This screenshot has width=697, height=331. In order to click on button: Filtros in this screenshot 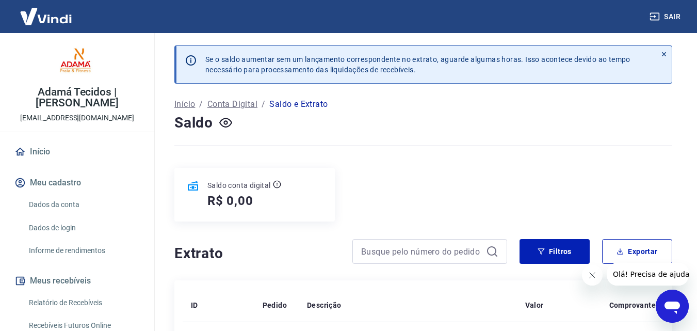, I will do `click(554, 251)`.